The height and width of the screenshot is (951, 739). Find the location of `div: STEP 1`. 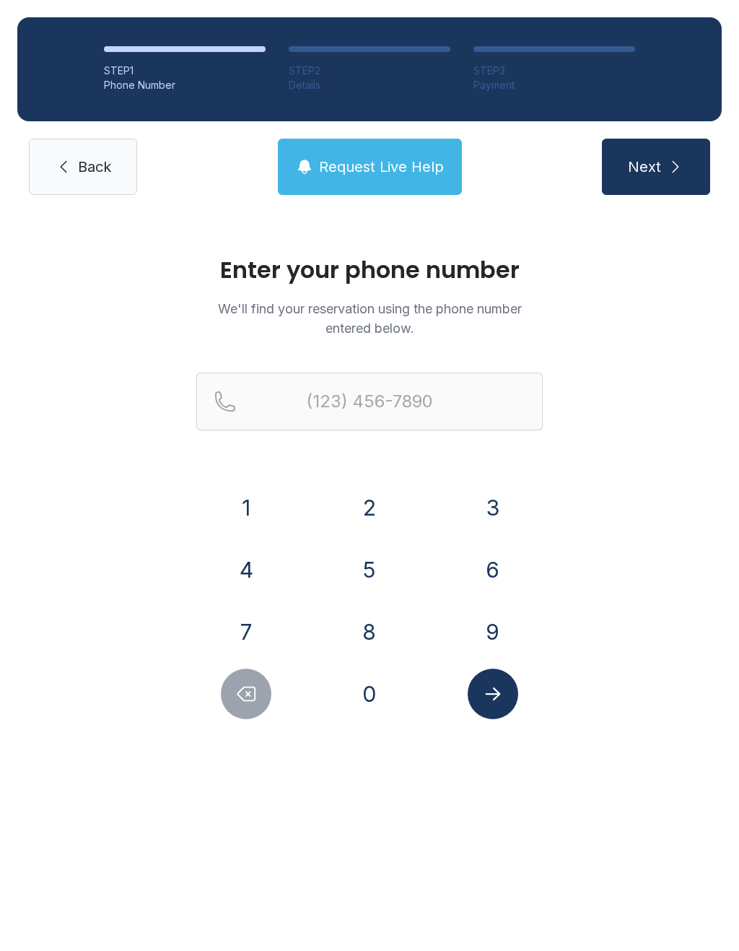

div: STEP 1 is located at coordinates (185, 71).